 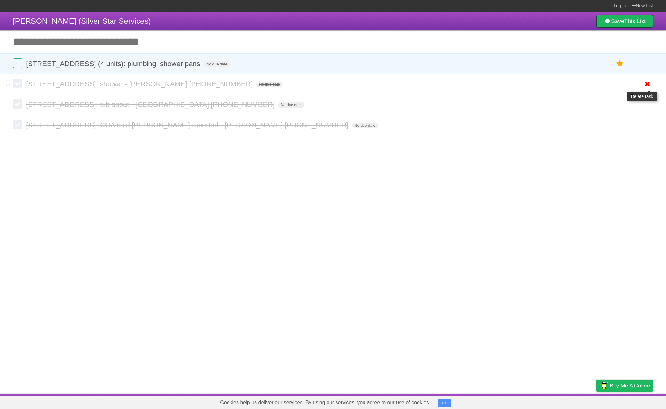 What do you see at coordinates (517, 402) in the screenshot?
I see `a: About` at bounding box center [517, 402].